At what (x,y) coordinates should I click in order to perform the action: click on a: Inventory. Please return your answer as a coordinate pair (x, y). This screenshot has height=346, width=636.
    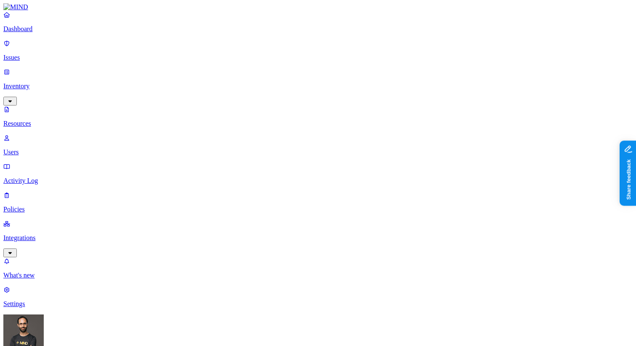
    Looking at the image, I should click on (318, 86).